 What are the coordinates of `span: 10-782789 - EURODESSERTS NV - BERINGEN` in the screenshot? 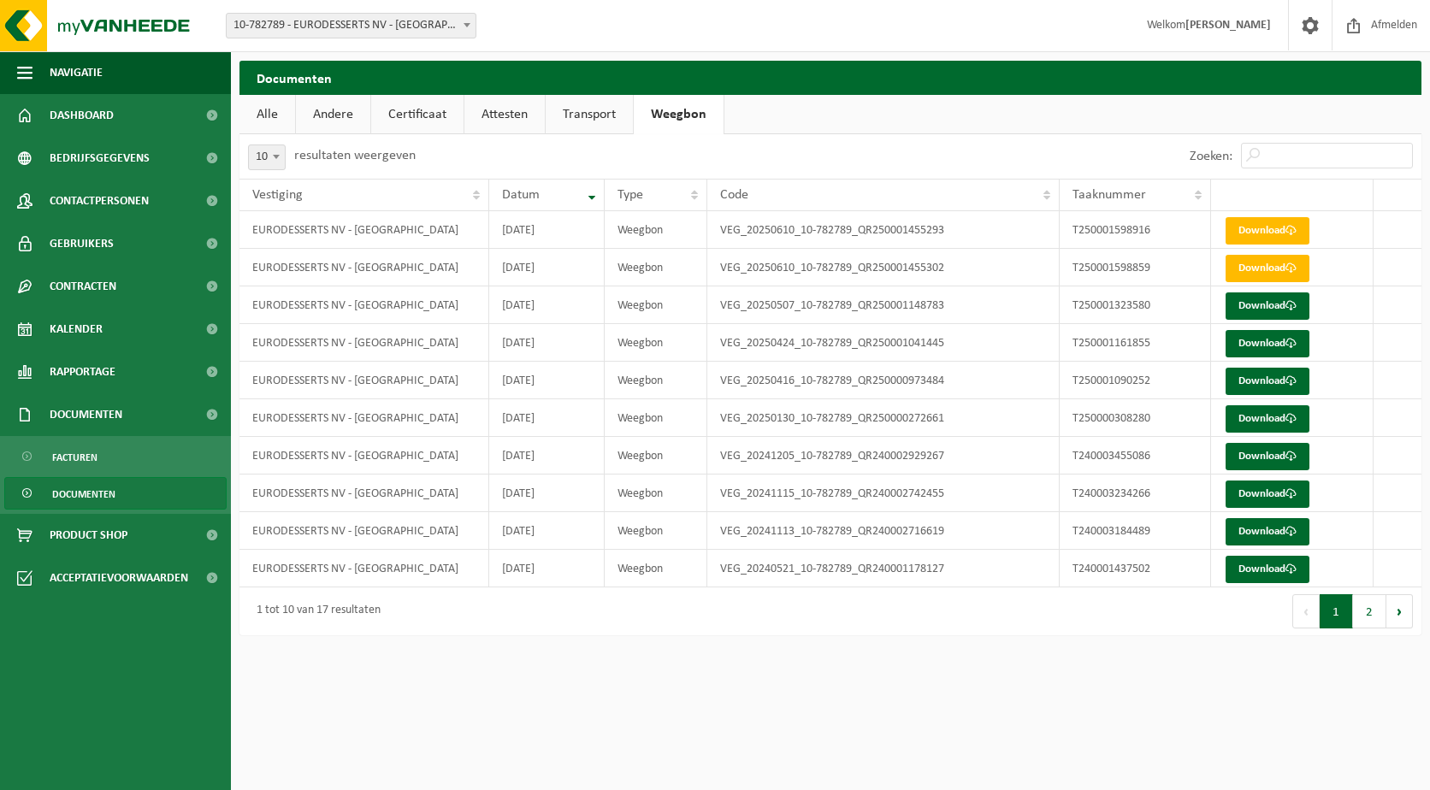 It's located at (351, 26).